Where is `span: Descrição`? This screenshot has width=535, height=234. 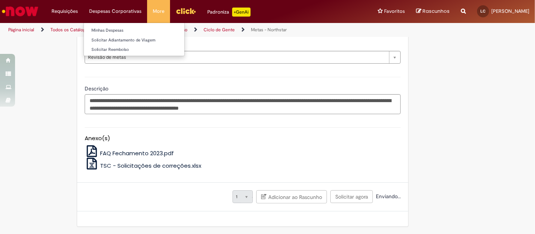 span: Descrição is located at coordinates (97, 88).